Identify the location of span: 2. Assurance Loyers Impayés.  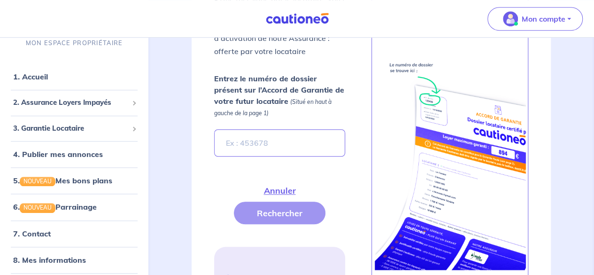
(70, 103).